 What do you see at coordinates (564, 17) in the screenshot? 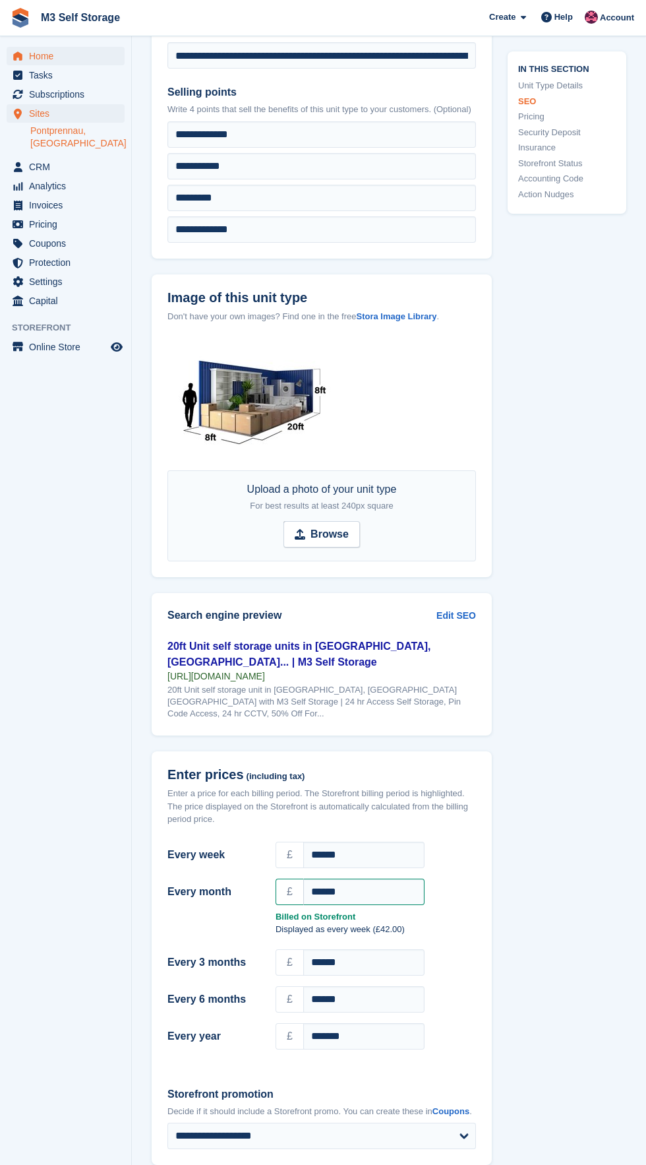
I see `span: Help` at bounding box center [564, 17].